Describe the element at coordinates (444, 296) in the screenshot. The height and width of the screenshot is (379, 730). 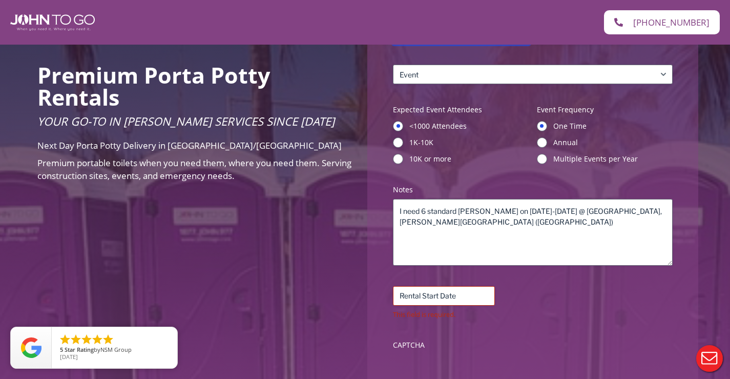
I see `input: Rental Start Date` at that location.